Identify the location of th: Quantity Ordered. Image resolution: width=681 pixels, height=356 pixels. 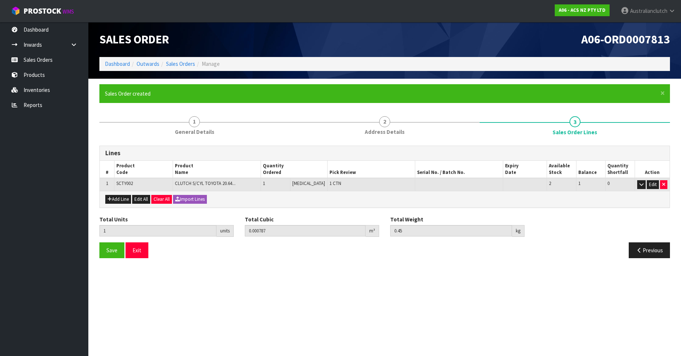
(294, 170).